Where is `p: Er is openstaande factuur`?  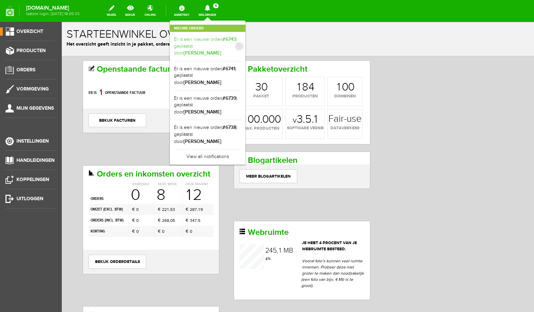 p: Er is openstaande factuur is located at coordinates (89, 71).